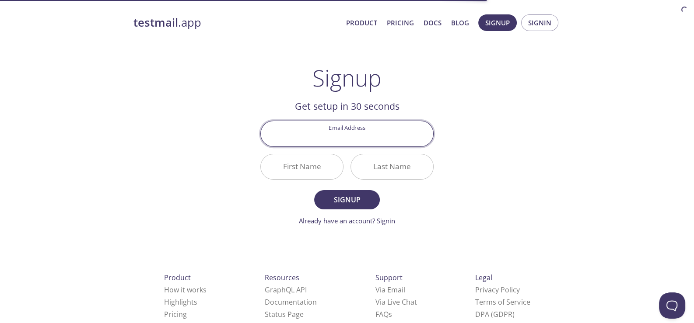 The width and height of the screenshot is (694, 323). Describe the element at coordinates (347, 221) in the screenshot. I see `a: Already have an account? Signin` at that location.